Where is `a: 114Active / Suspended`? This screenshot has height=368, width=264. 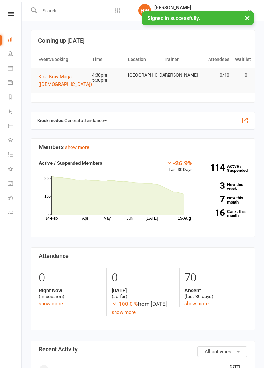 a: 114Active / Suspended is located at coordinates (225, 168).